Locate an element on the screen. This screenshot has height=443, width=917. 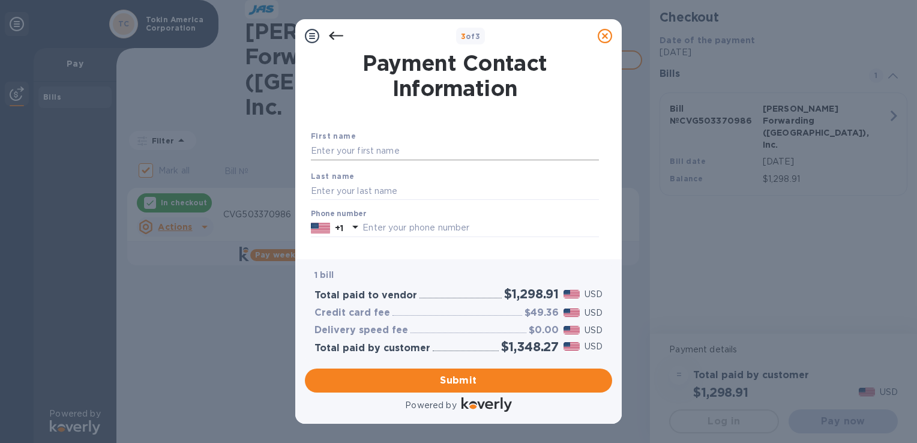
b: 1 bill is located at coordinates (324, 275).